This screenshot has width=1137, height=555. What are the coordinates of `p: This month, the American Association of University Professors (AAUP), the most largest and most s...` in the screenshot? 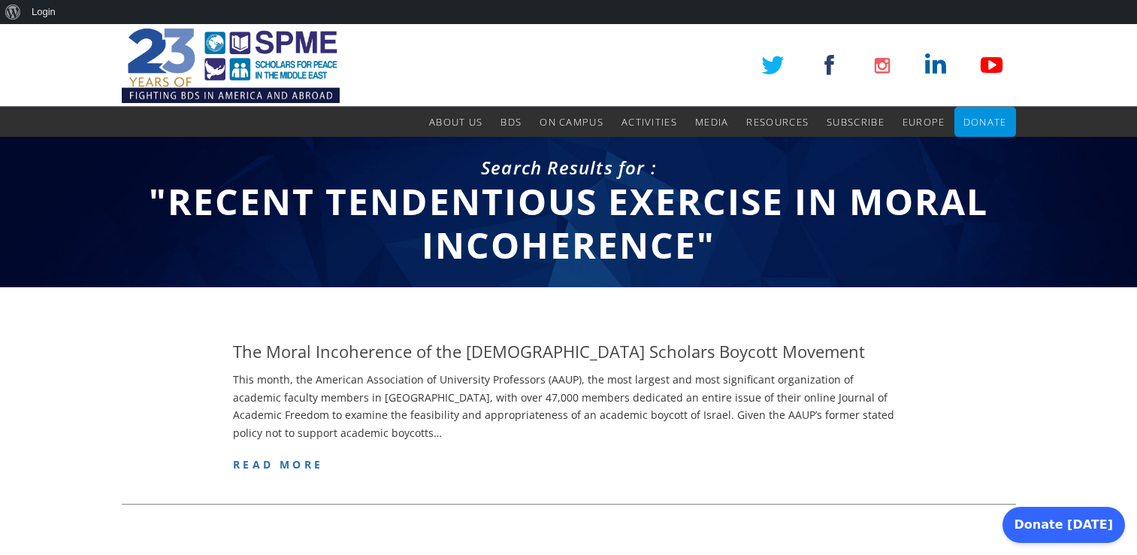 It's located at (568, 406).